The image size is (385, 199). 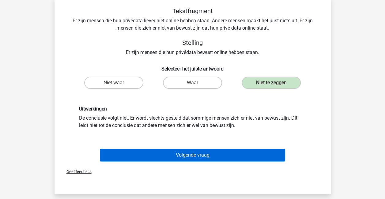 I want to click on button: Volgende vraag, so click(x=192, y=155).